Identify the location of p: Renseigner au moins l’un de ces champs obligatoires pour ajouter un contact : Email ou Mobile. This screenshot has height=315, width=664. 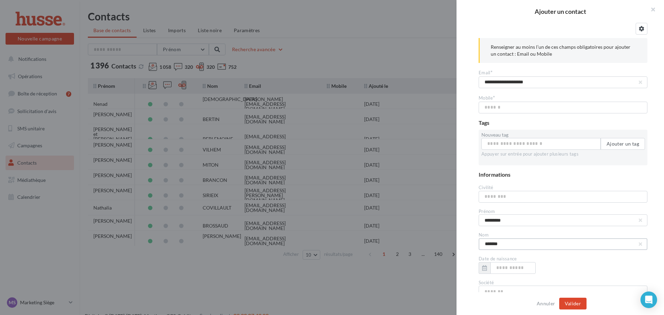
(564, 51).